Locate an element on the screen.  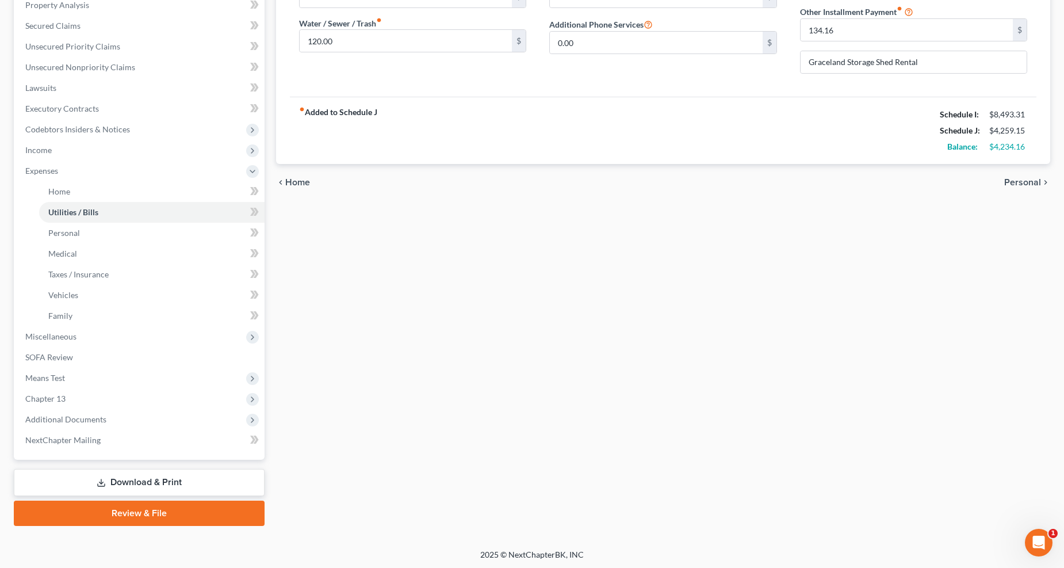
span: Taxes / Insurance is located at coordinates (78, 274).